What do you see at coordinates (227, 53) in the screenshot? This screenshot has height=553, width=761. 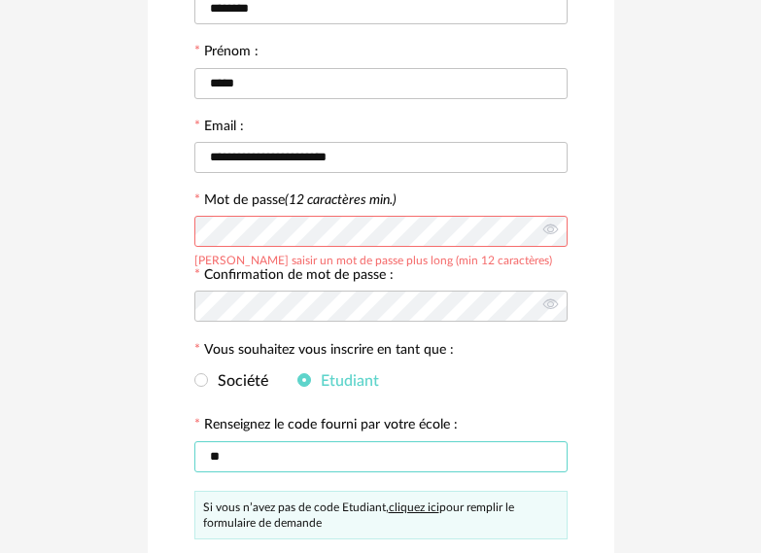 I see `label: Prénom :` at bounding box center [227, 53].